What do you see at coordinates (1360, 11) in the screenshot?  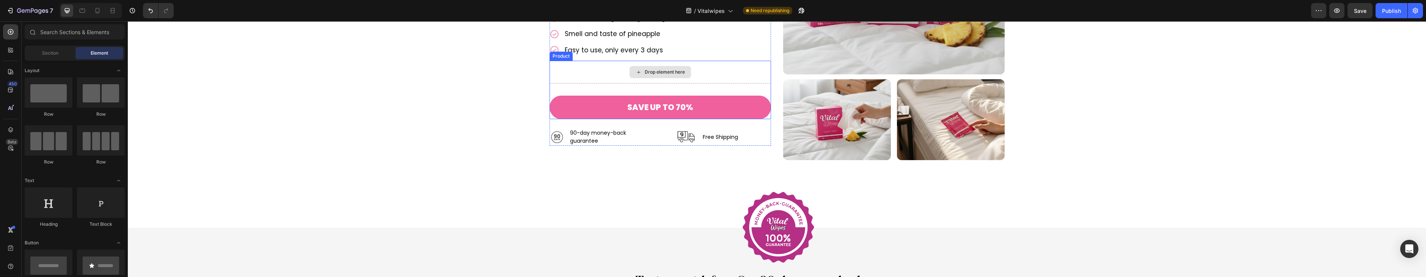 I see `span: Save` at bounding box center [1360, 11].